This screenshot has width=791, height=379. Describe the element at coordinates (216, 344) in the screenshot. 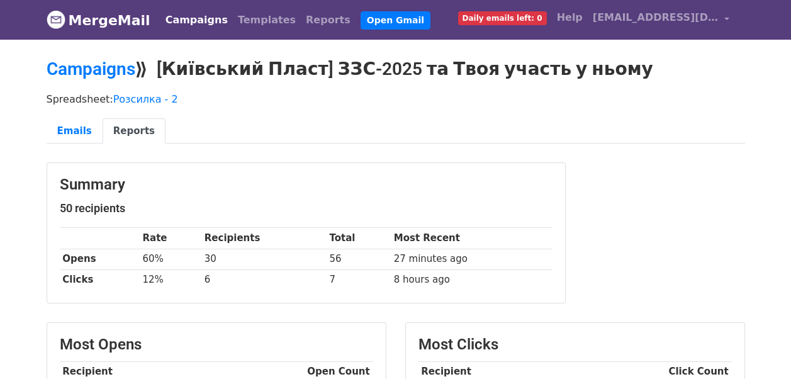

I see `h3: Most Opens` at that location.